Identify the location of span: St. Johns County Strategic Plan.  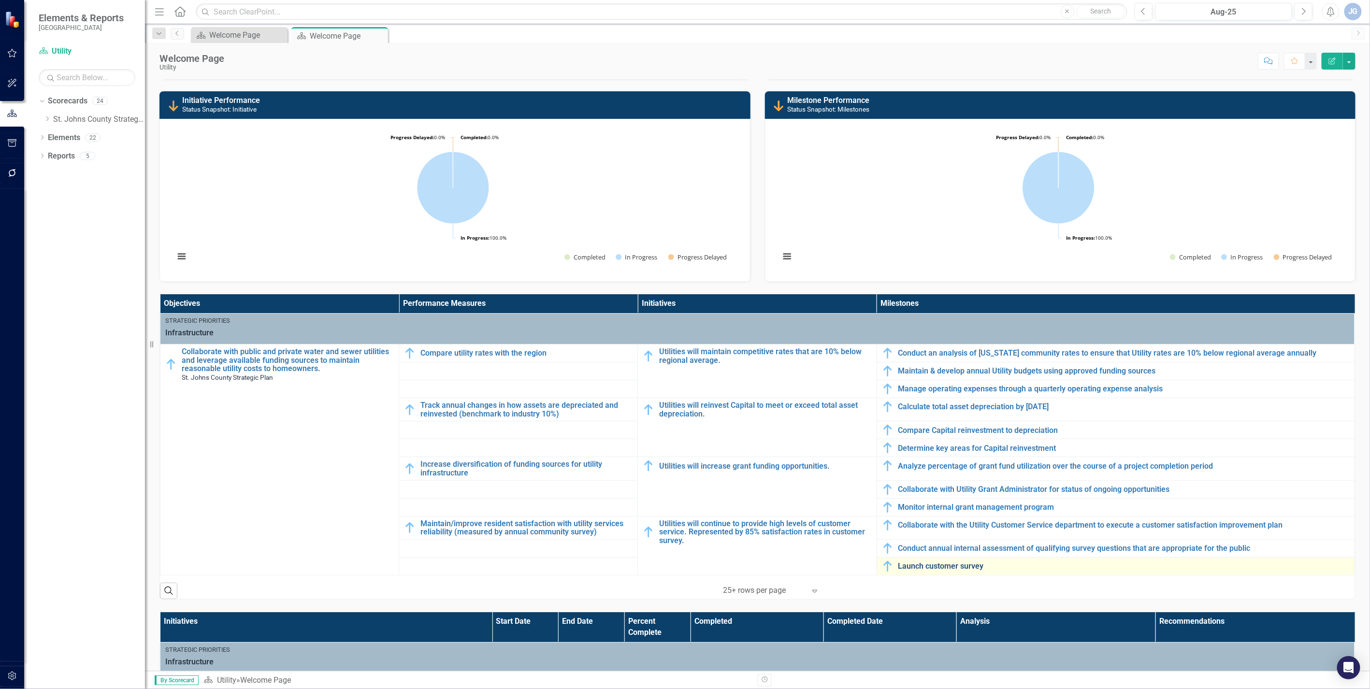
(227, 378).